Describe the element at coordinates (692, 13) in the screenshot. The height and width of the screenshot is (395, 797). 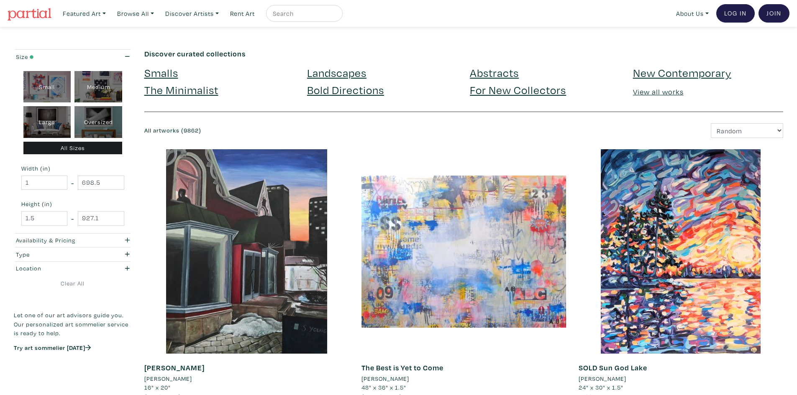
I see `a: About Us` at that location.